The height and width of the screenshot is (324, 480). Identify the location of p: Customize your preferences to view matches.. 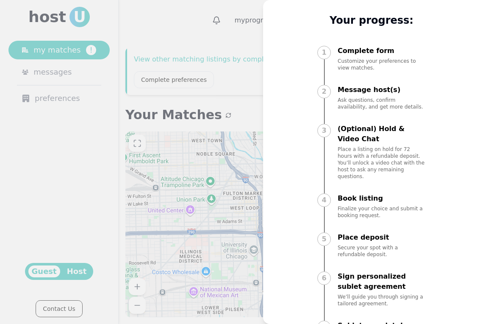
(382, 64).